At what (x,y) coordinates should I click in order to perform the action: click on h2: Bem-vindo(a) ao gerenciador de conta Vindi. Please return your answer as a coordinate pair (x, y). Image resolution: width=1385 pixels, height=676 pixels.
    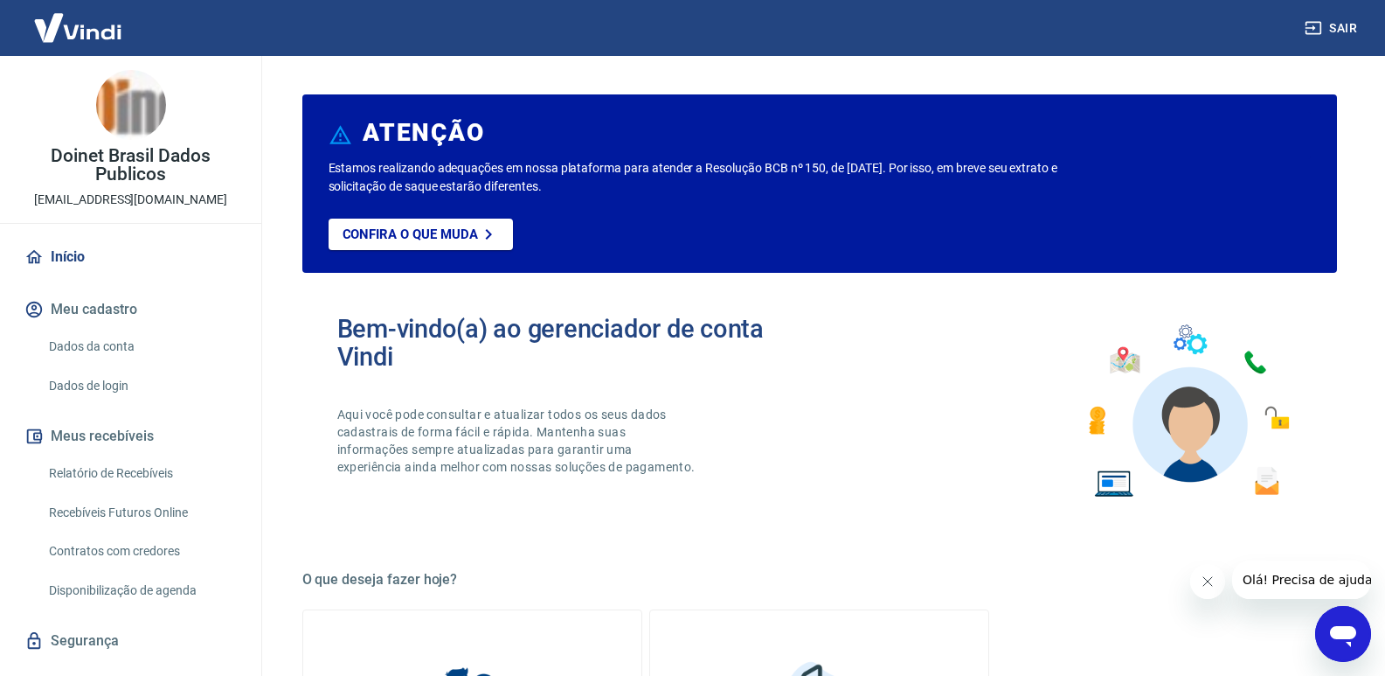
    Looking at the image, I should click on (579, 343).